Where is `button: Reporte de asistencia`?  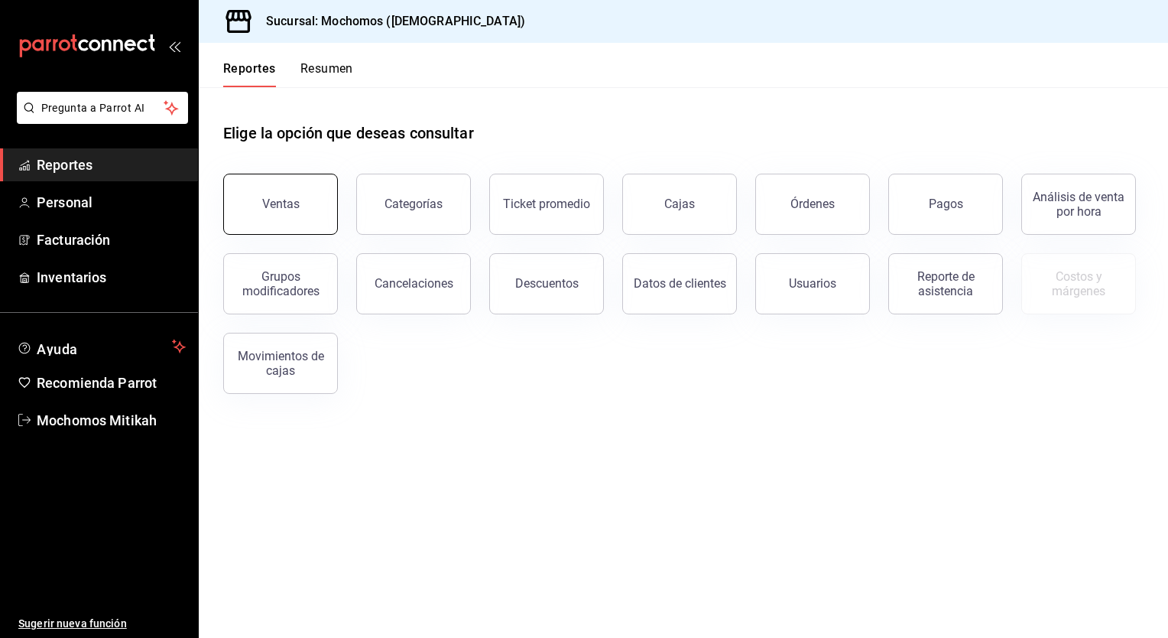
button: Reporte de asistencia is located at coordinates (946, 284).